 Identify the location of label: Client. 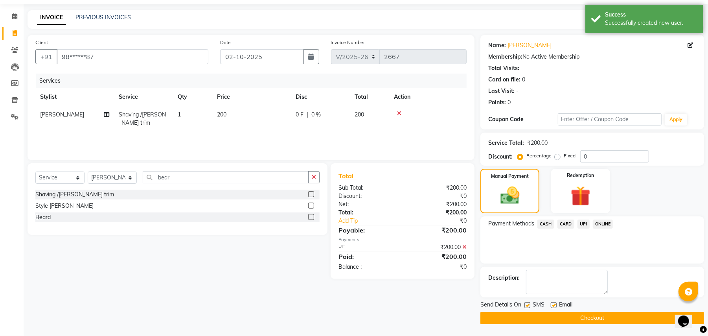
(42, 42).